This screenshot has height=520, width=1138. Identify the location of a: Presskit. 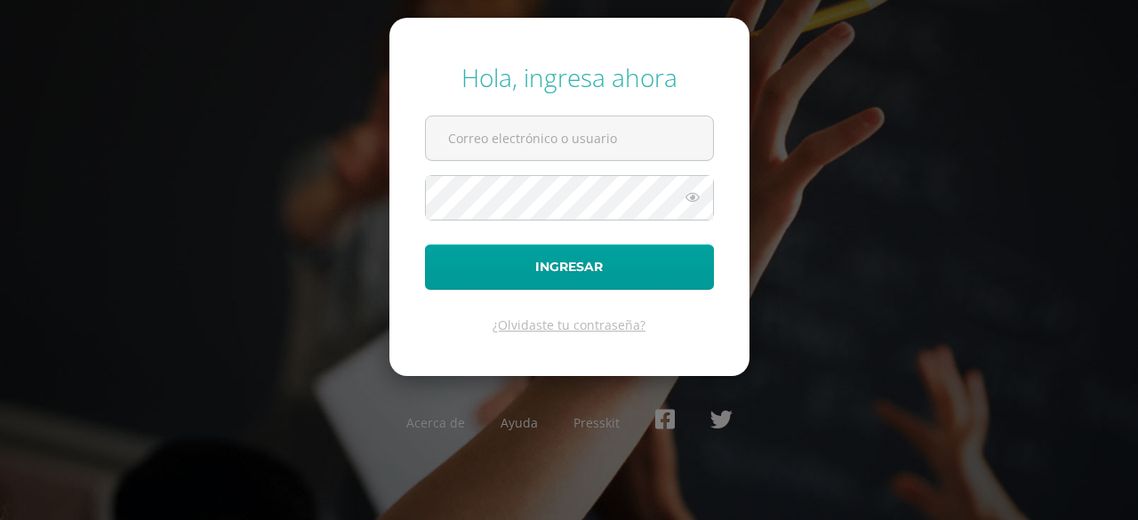
(597, 422).